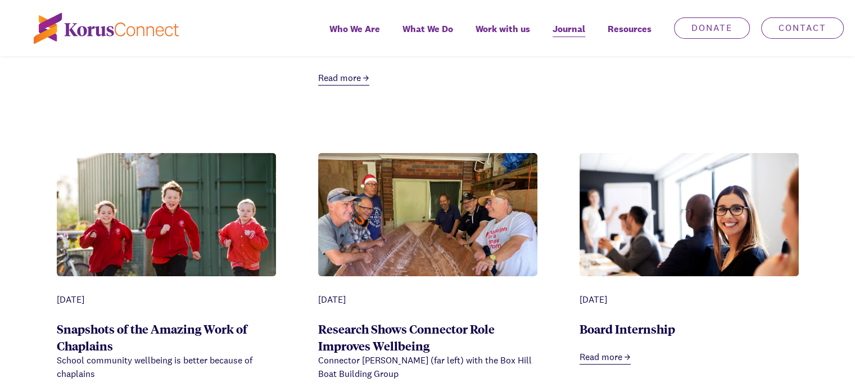  What do you see at coordinates (428, 36) in the screenshot?
I see `a: What We Do` at bounding box center [428, 36].